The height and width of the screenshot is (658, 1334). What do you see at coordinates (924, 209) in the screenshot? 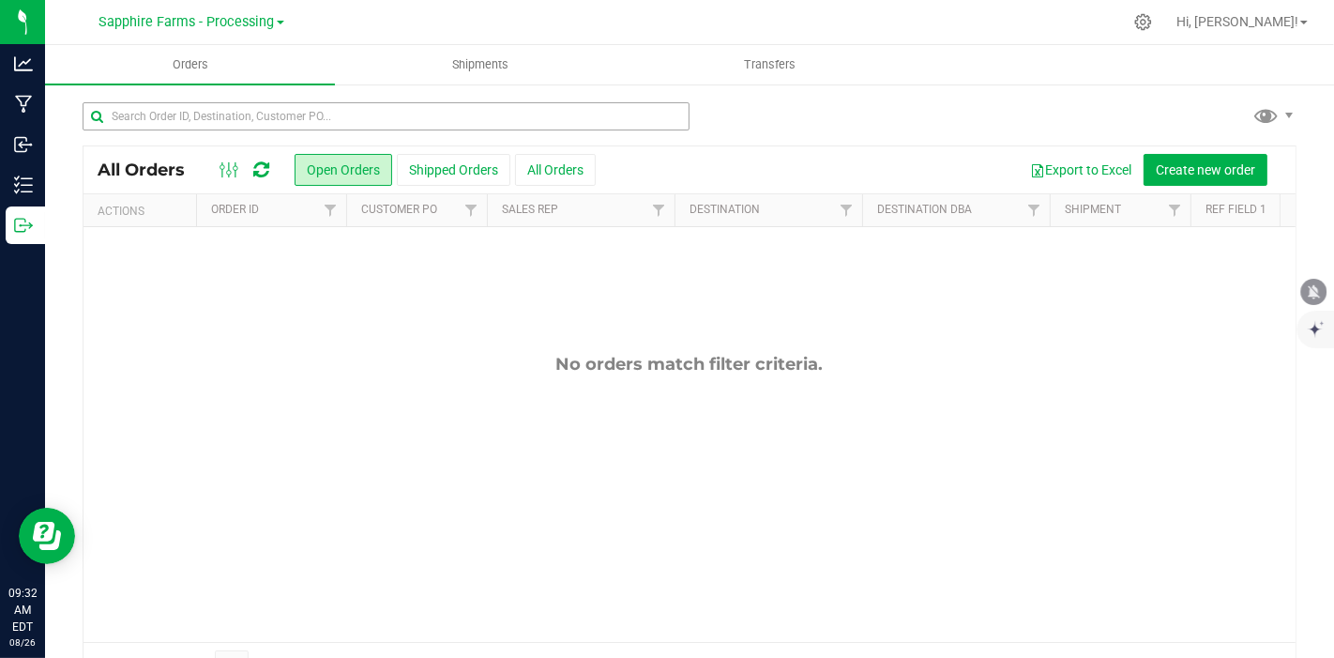
I see `a: Destination DBA` at bounding box center [924, 209].